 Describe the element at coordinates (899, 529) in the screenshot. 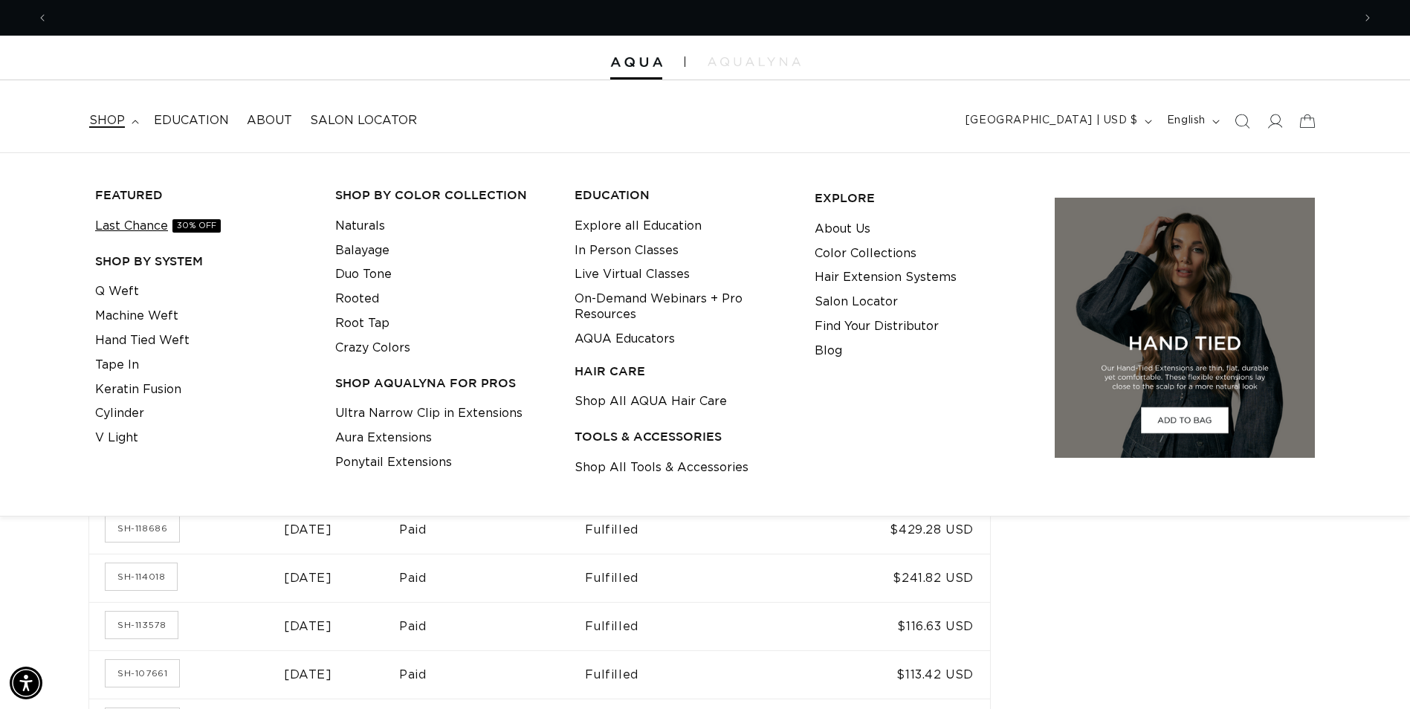

I see `td: $429.28 USD` at that location.